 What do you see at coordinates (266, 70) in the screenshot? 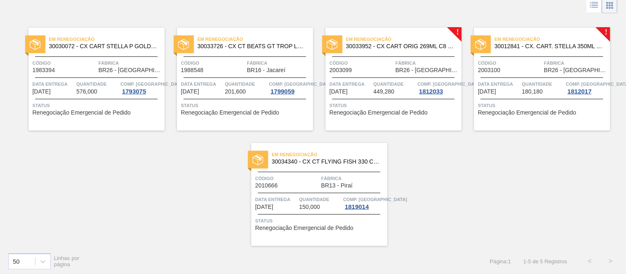
I see `span: BR16 - Jacareí` at bounding box center [266, 70].